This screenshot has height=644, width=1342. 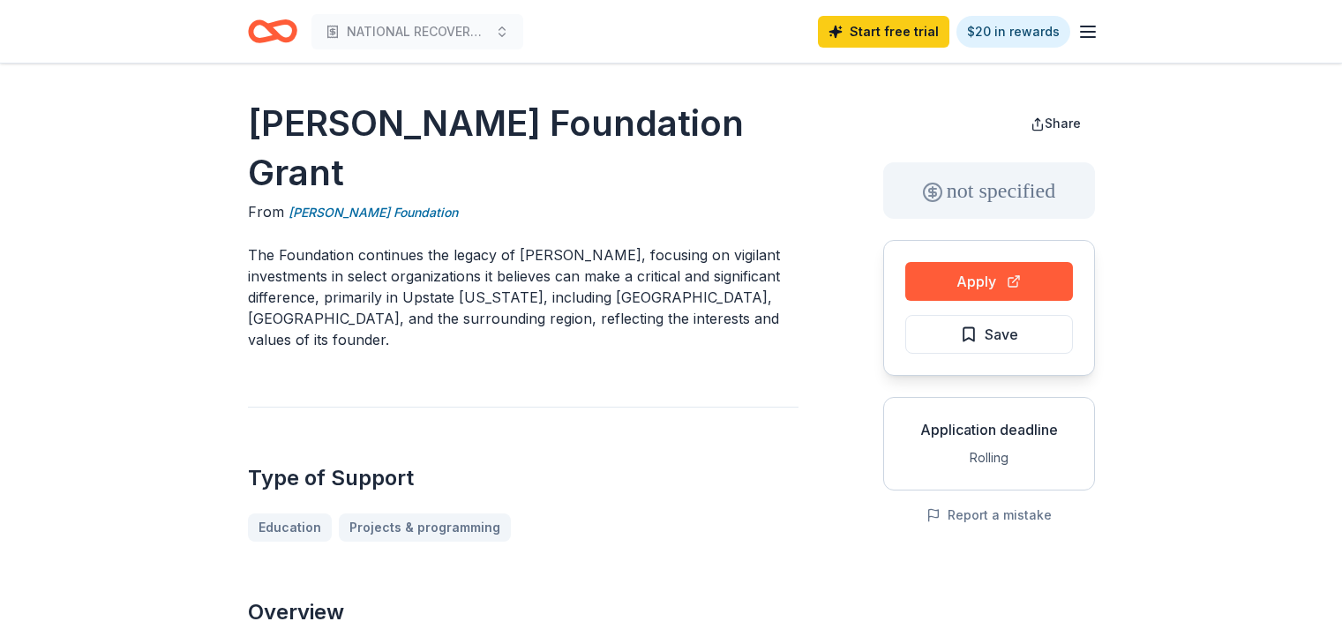 I want to click on span: NATIONAL RECOVERY MONTH BUBBLE BLAST, so click(x=417, y=32).